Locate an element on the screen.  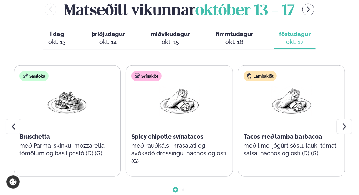
div: okt. 14 is located at coordinates (108, 42).